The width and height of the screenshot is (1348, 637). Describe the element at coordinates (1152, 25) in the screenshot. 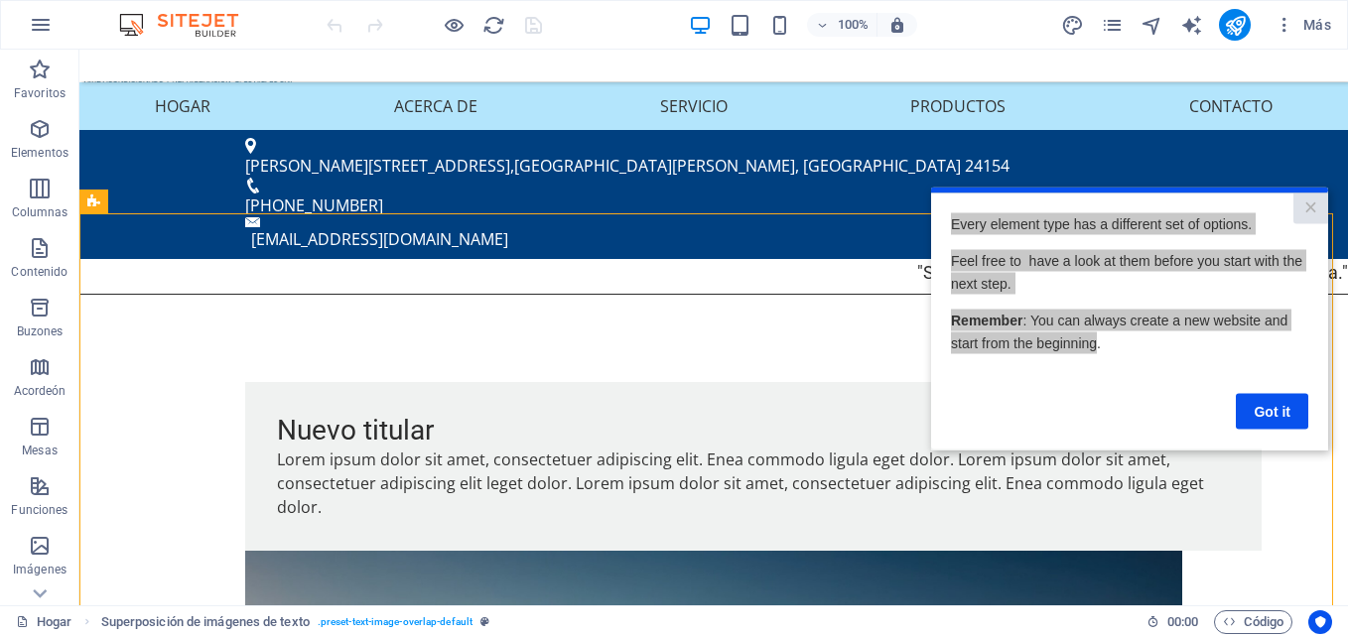

I see `button: navegante` at that location.